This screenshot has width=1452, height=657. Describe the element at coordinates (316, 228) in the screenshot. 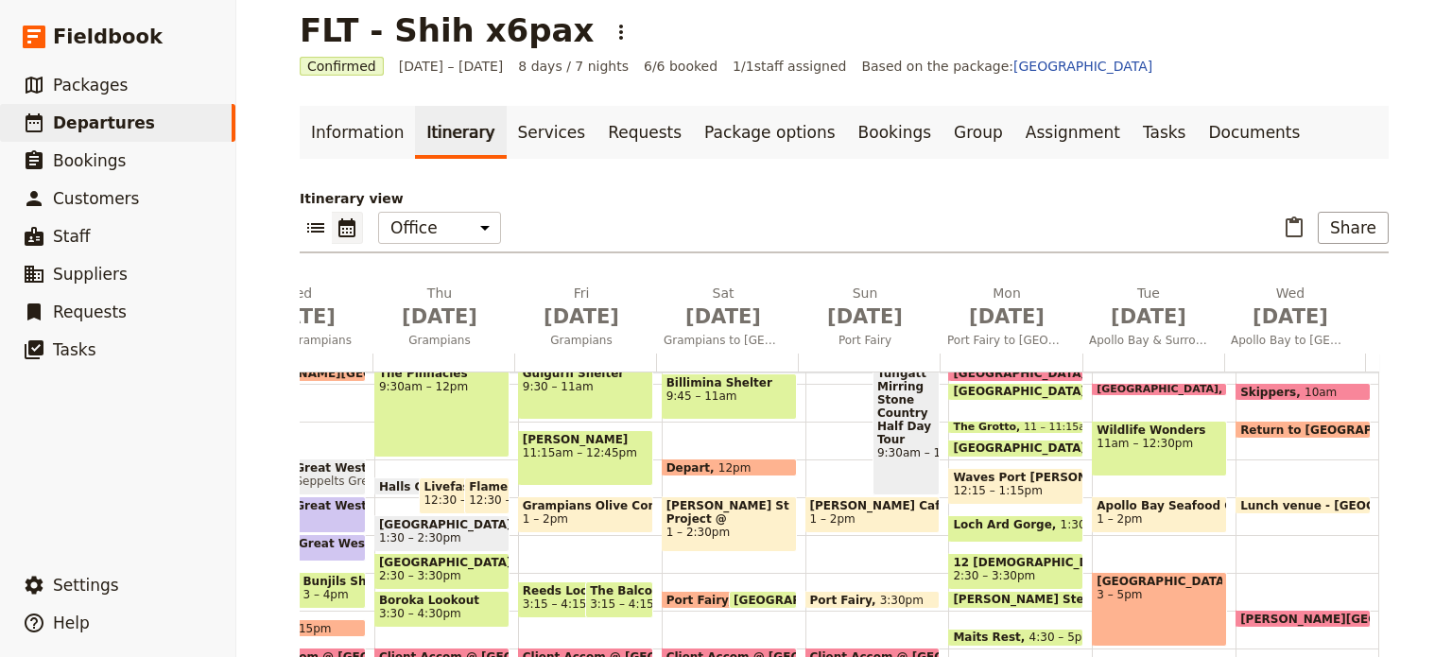

I see `button: List view` at that location.